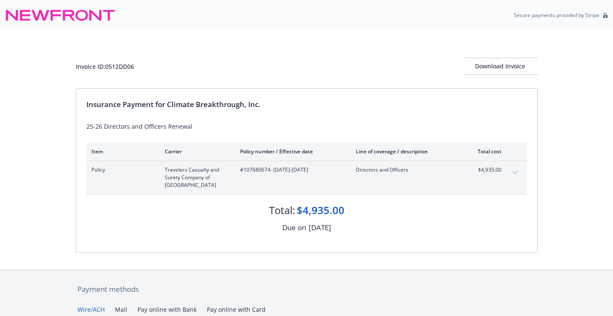 The height and width of the screenshot is (316, 613). What do you see at coordinates (405, 151) in the screenshot?
I see `div: Line of coverage / description` at bounding box center [405, 151].